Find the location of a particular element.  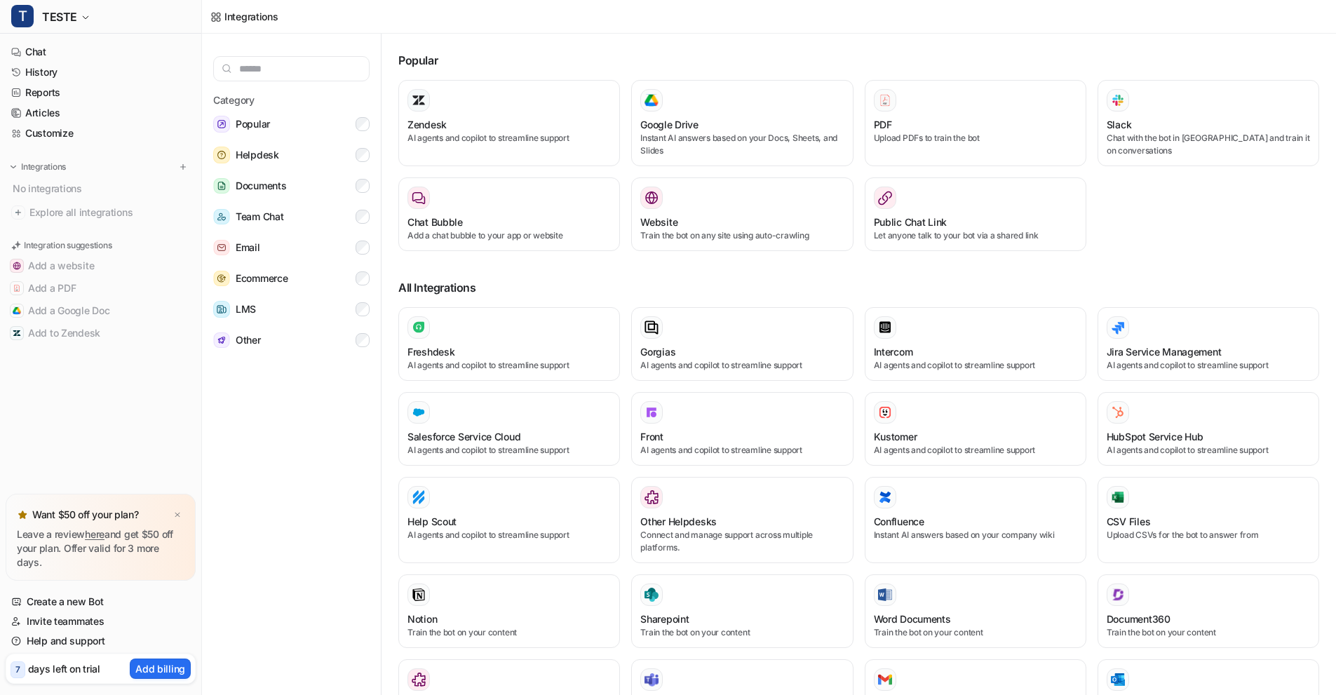

img: Microsoft Teams is located at coordinates (651, 680).